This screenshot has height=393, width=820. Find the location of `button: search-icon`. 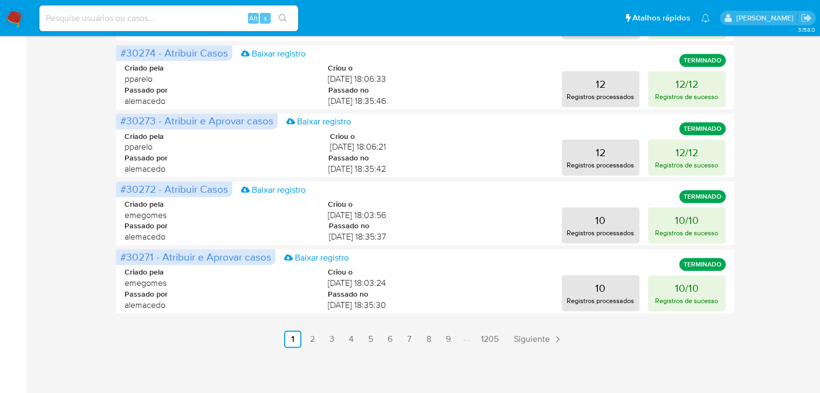

button: search-icon is located at coordinates (282, 18).